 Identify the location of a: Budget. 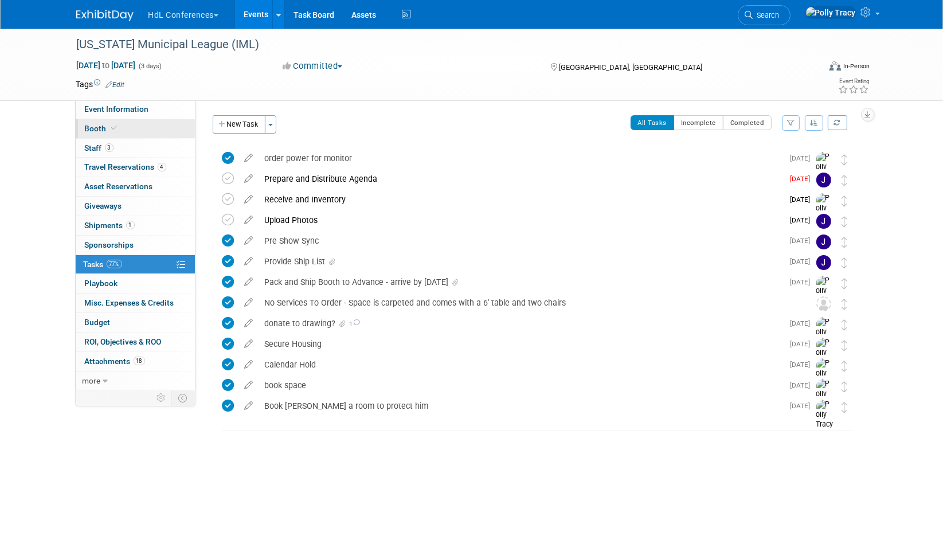
(135, 322).